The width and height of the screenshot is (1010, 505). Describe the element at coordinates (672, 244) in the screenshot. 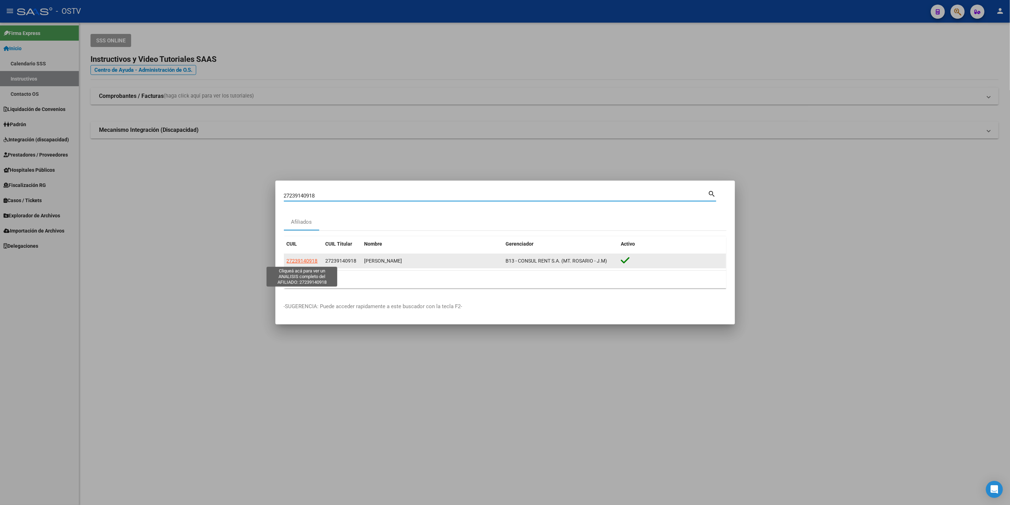

I see `datatable-header-cell: Activo` at that location.